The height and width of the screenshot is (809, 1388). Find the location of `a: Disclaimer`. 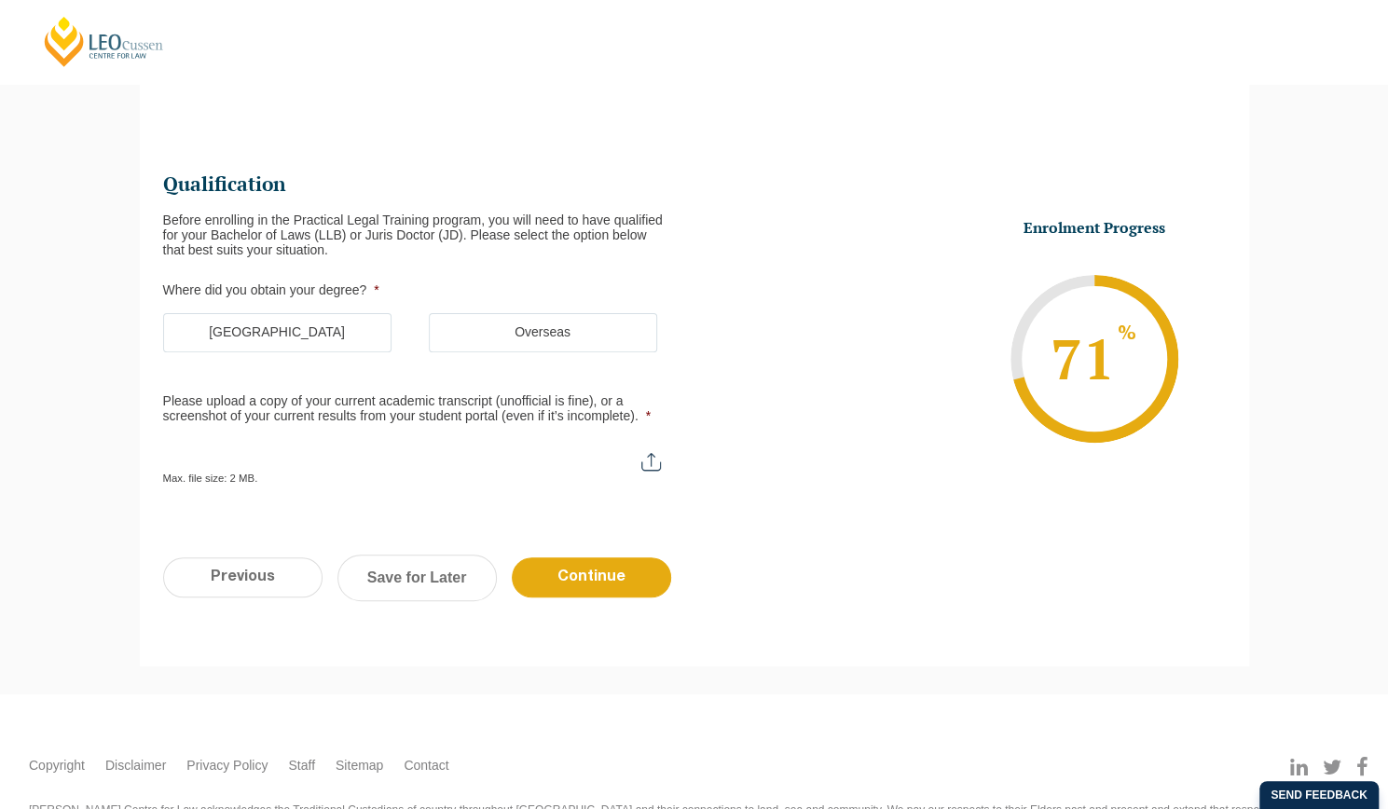

a: Disclaimer is located at coordinates (135, 765).